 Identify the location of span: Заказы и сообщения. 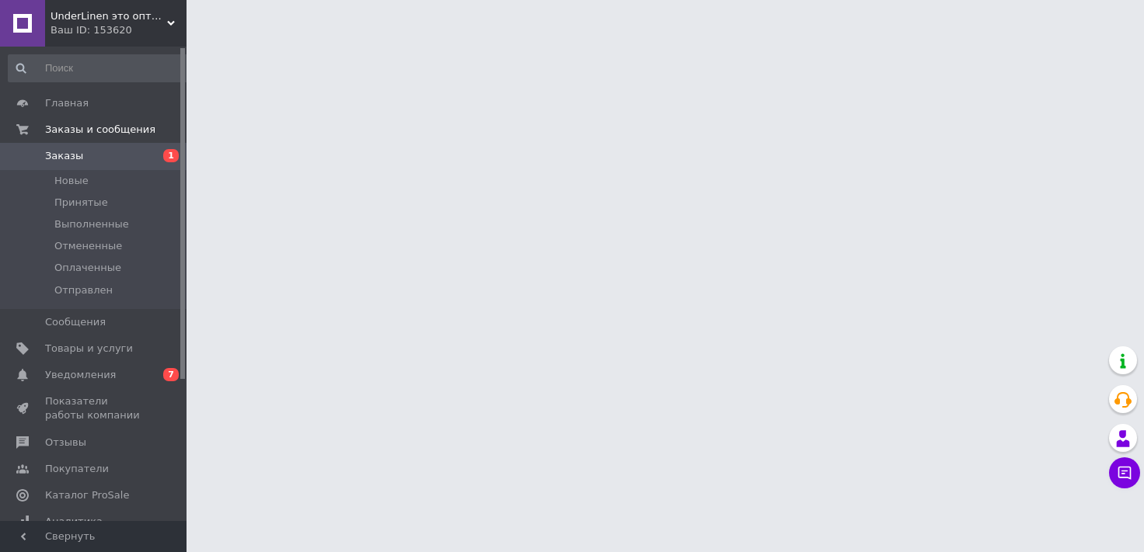
(100, 130).